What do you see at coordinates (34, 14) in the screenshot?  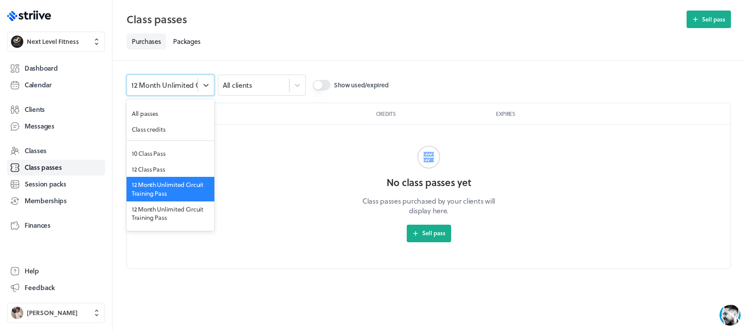 I see `img: US` at bounding box center [34, 14].